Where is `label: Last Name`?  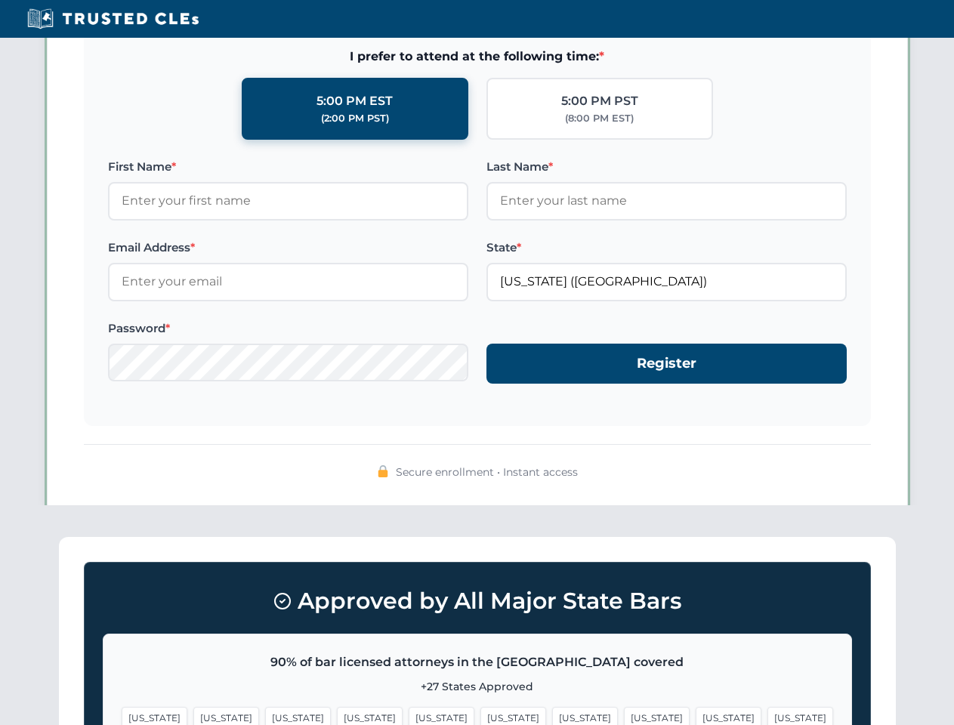 label: Last Name is located at coordinates (666, 167).